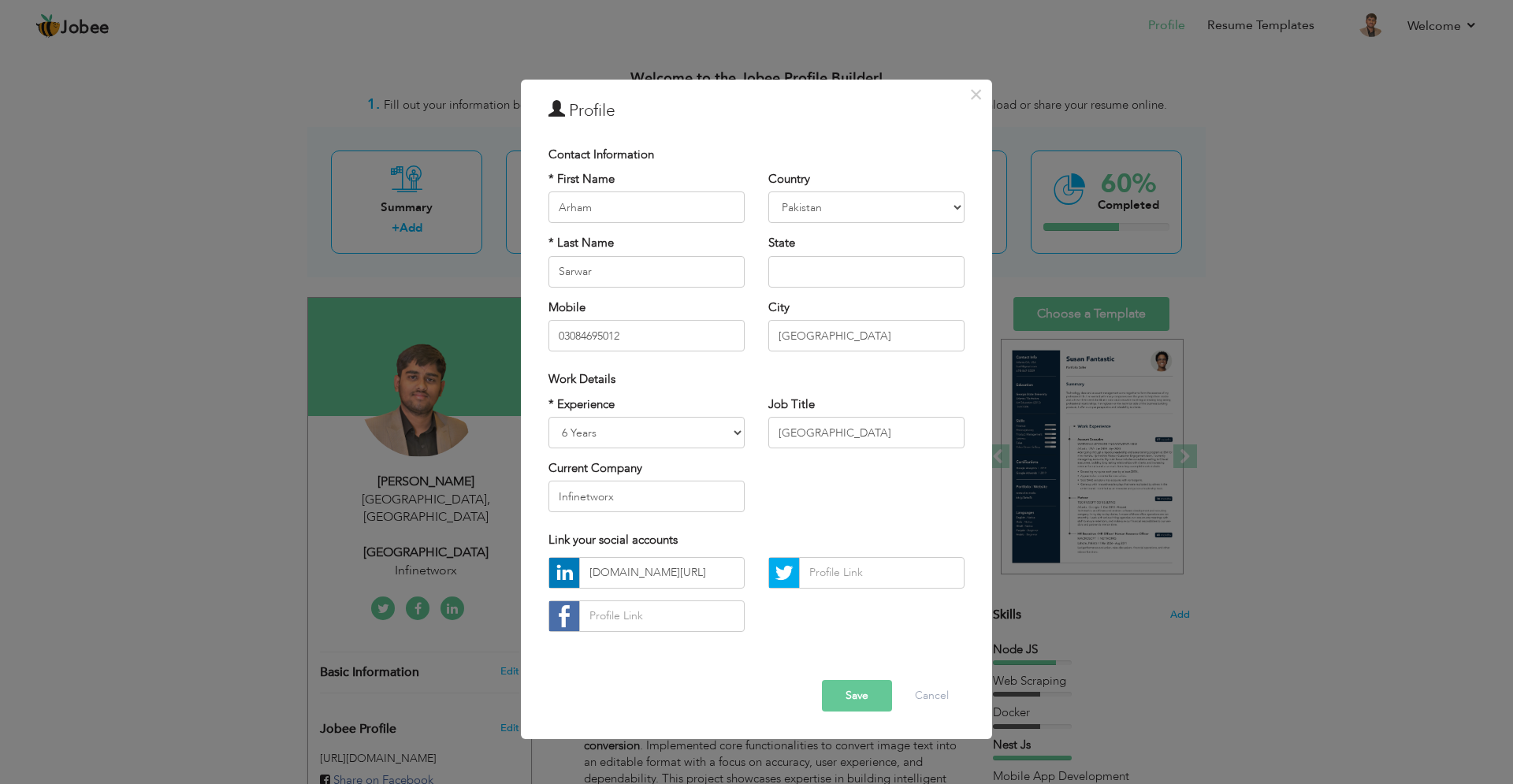 This screenshot has height=784, width=1513. What do you see at coordinates (789, 179) in the screenshot?
I see `label: Country` at bounding box center [789, 179].